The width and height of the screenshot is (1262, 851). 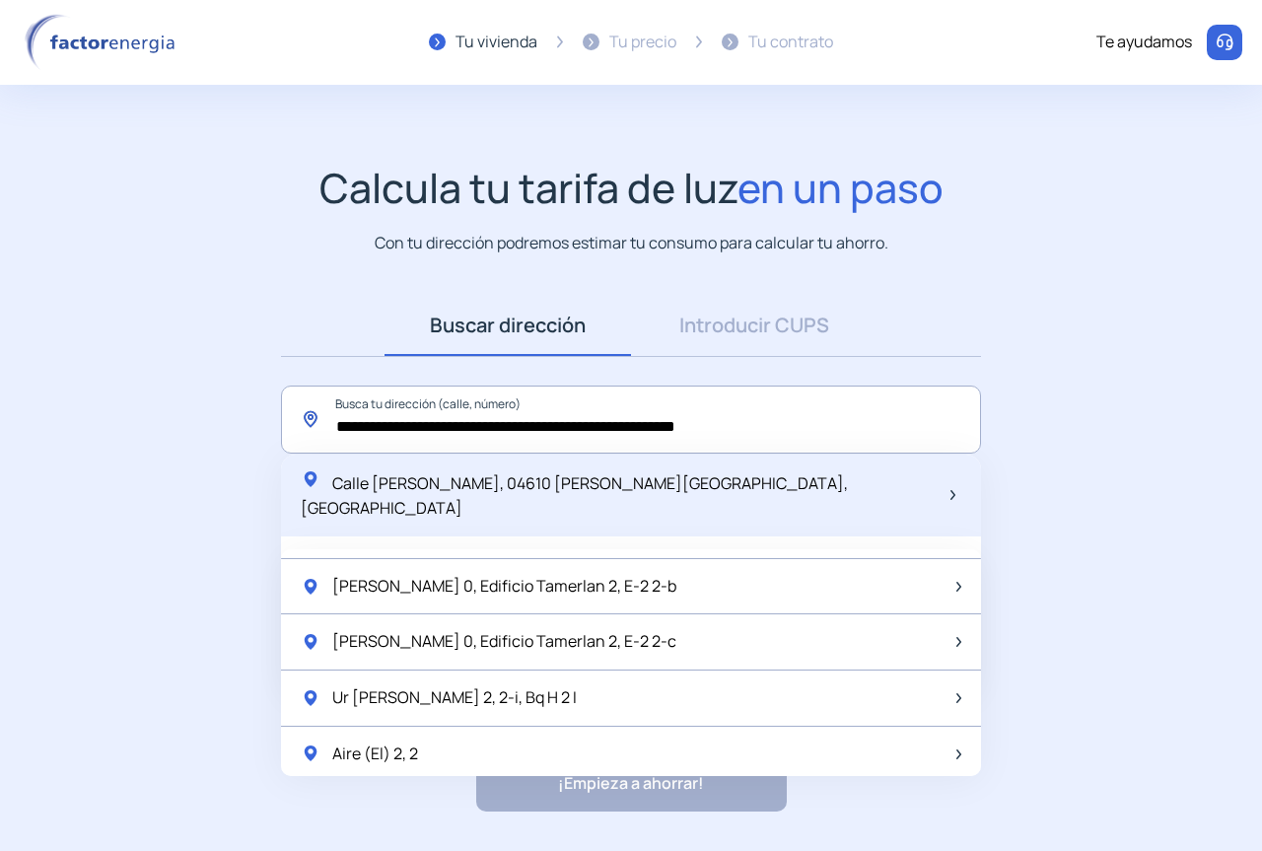 What do you see at coordinates (631, 187) in the screenshot?
I see `h1: Calcula tu tarifa de luz` at bounding box center [631, 187].